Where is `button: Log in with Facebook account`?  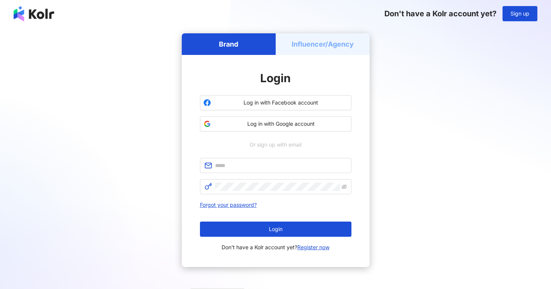
button: Log in with Facebook account is located at coordinates (276, 103).